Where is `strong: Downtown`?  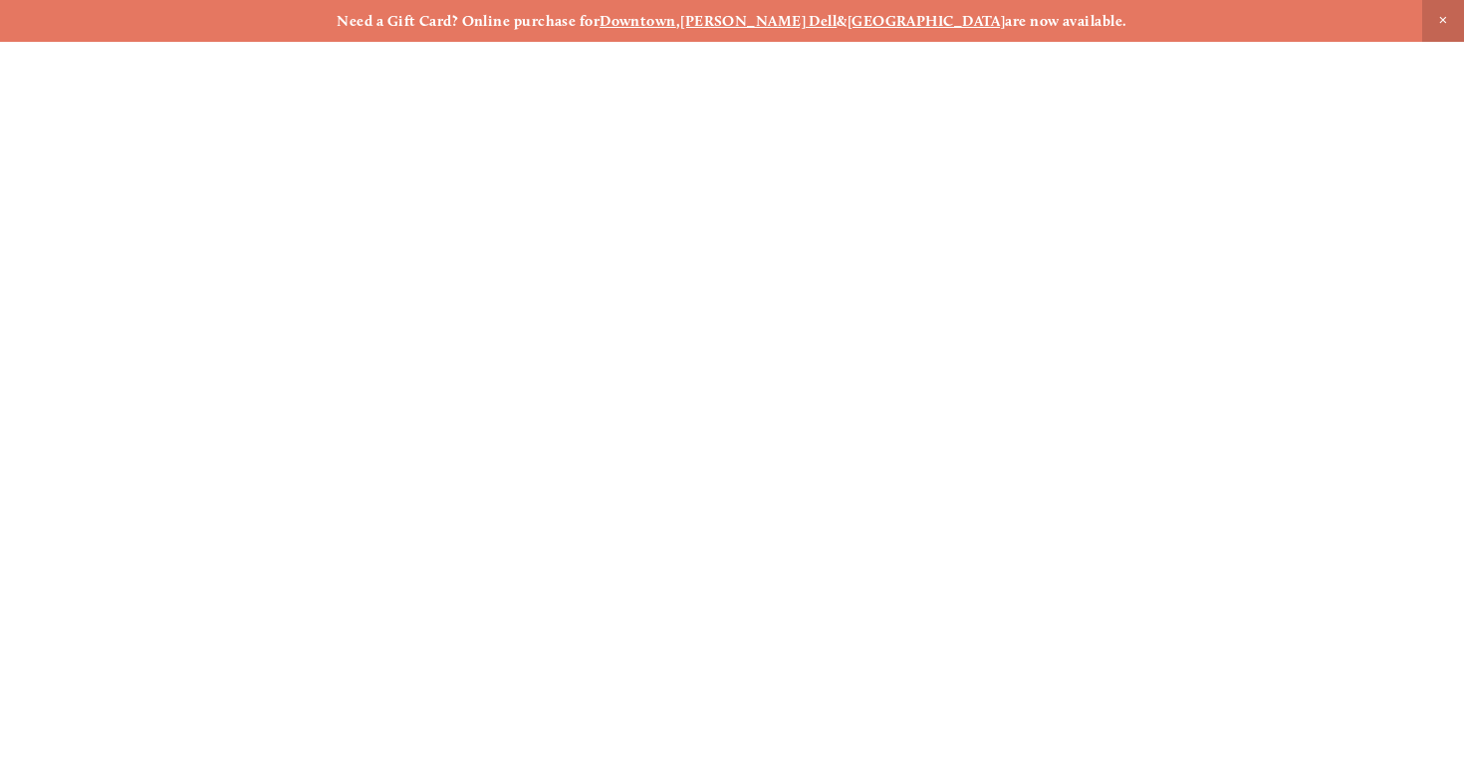
strong: Downtown is located at coordinates (638, 21).